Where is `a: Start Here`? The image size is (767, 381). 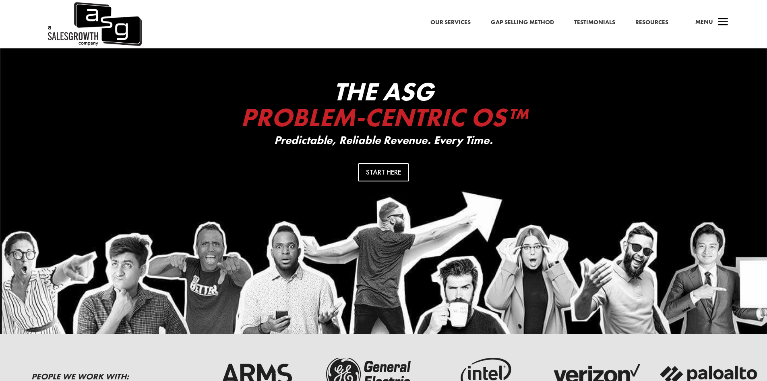 a: Start Here is located at coordinates (383, 172).